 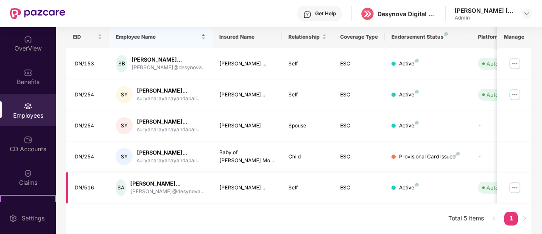 What do you see at coordinates (367, 14) in the screenshot?
I see `img: logo%20(5).png` at bounding box center [367, 14].